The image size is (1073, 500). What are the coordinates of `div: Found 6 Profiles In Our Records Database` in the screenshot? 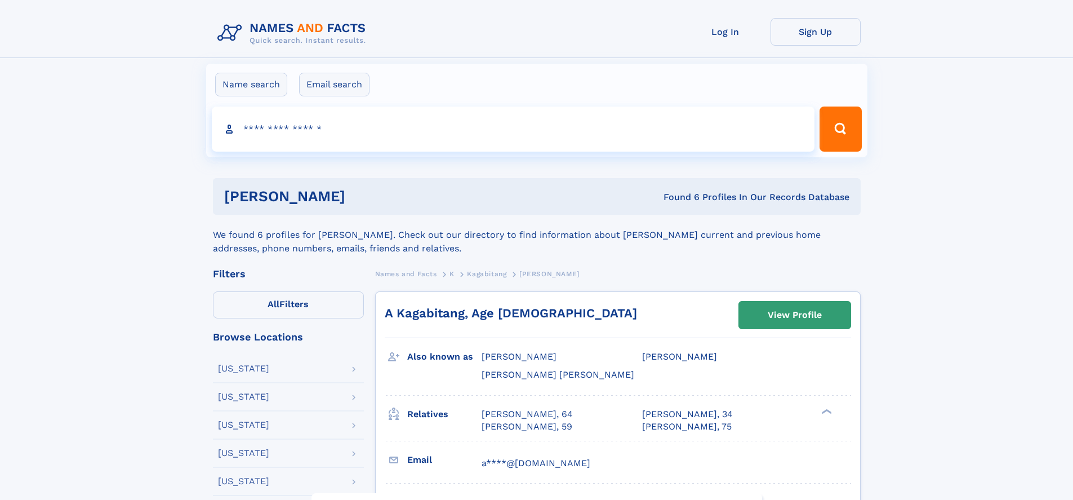 It's located at (677, 197).